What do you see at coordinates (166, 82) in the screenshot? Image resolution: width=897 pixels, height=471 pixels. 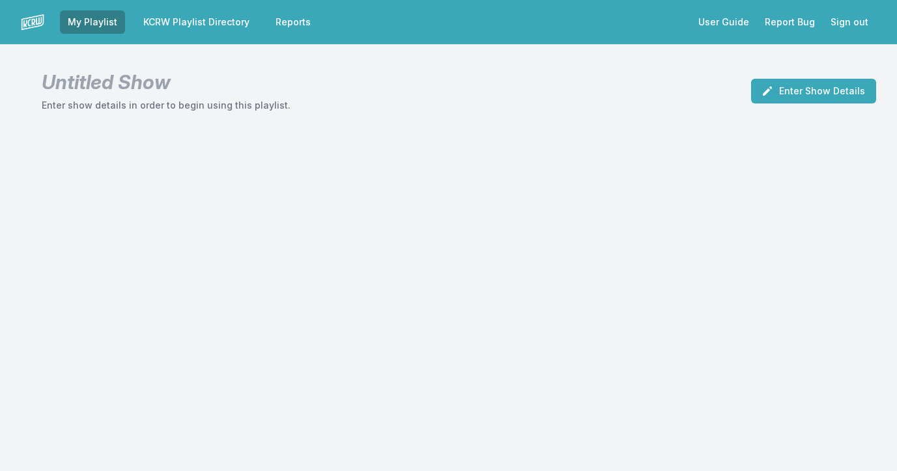 I see `h1: Untitled Show` at bounding box center [166, 82].